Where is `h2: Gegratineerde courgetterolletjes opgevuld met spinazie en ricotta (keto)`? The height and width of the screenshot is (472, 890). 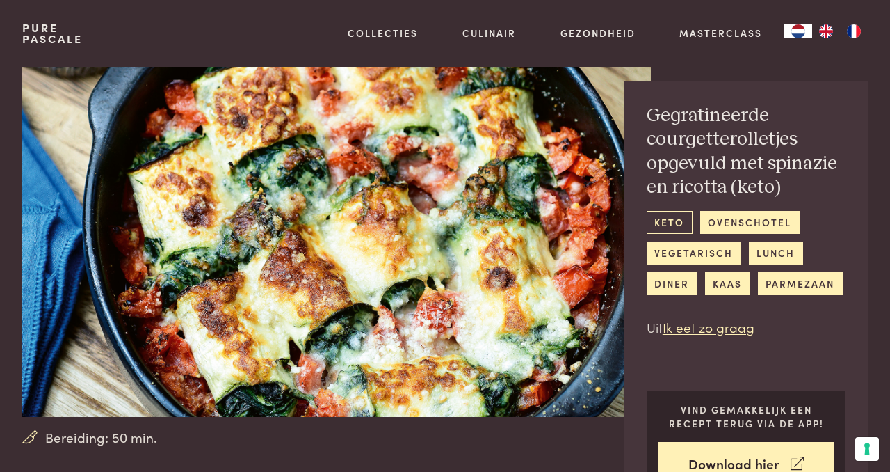
h2: Gegratineerde courgetterolletjes opgevuld met spinazie en ricotta (keto) is located at coordinates (746, 152).